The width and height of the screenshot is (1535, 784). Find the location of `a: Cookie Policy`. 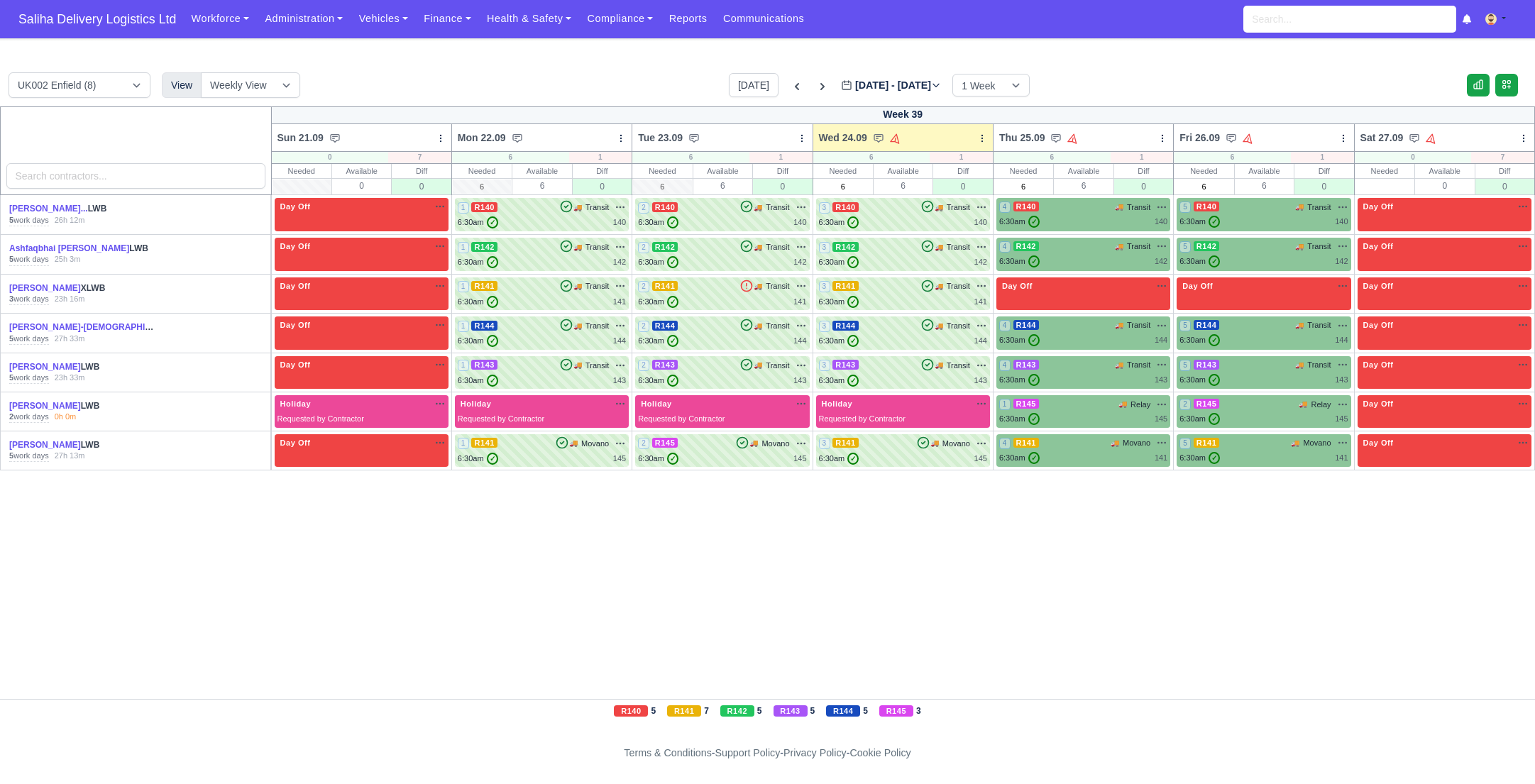

a: Cookie Policy is located at coordinates (880, 752).